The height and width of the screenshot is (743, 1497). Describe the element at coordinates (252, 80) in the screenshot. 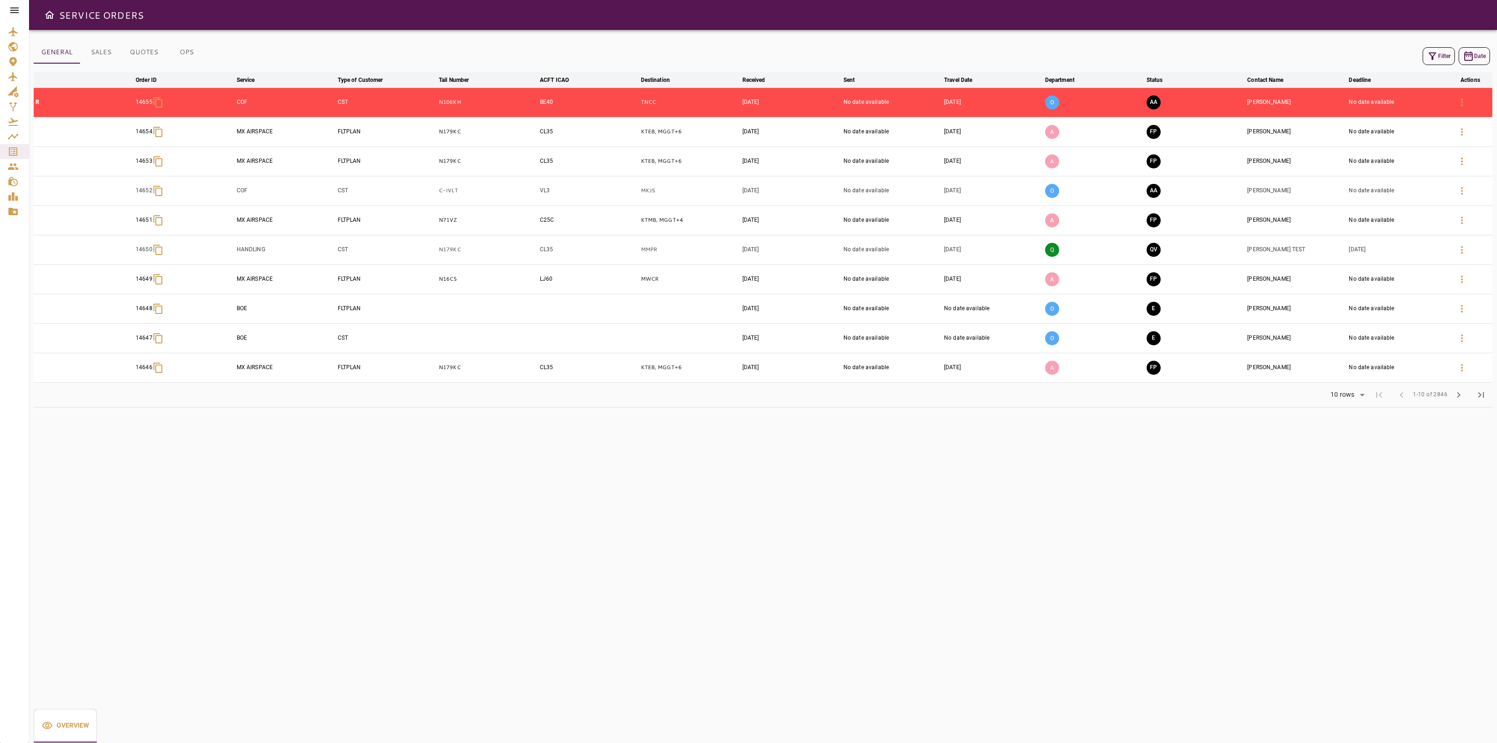

I see `span: Service` at that location.